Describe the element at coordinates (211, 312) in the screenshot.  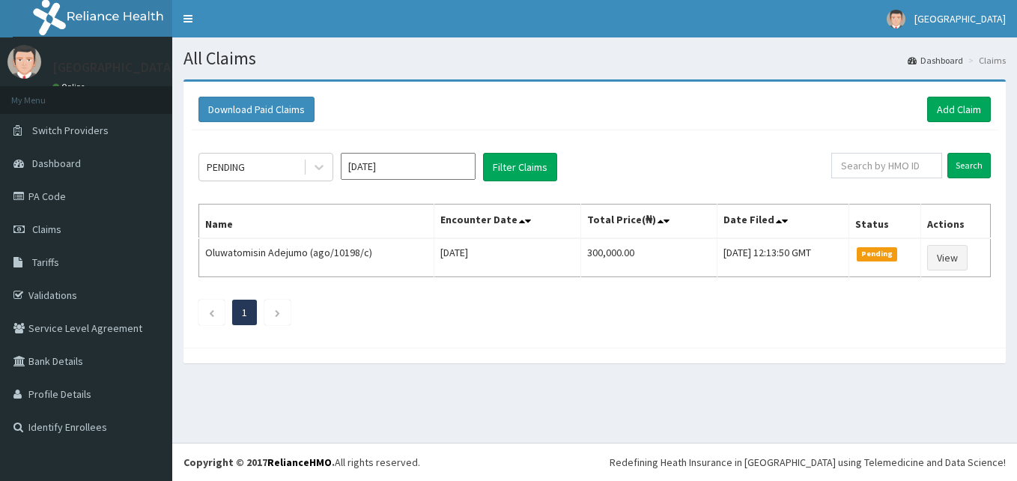
I see `a: Previous page` at that location.